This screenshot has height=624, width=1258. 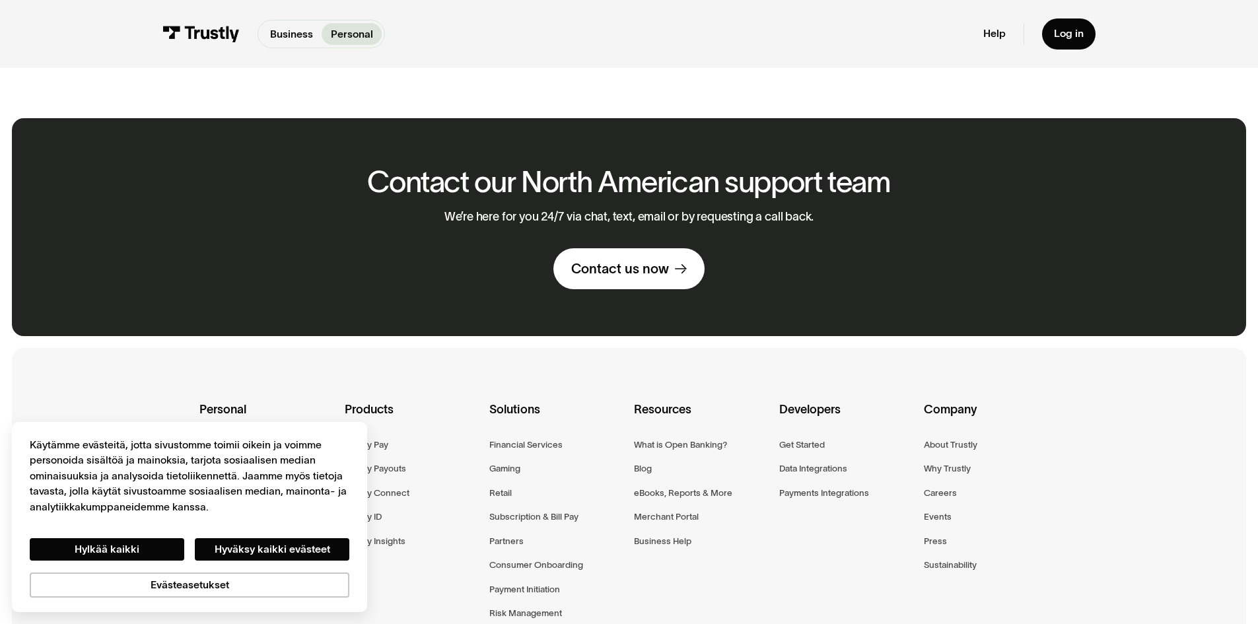 What do you see at coordinates (377, 493) in the screenshot?
I see `div: Trustly Connect` at bounding box center [377, 493].